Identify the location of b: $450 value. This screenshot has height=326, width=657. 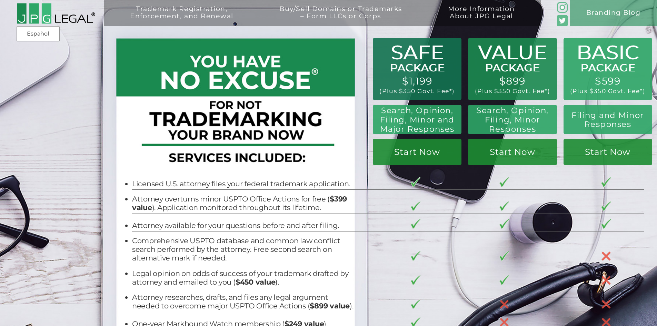
(256, 282).